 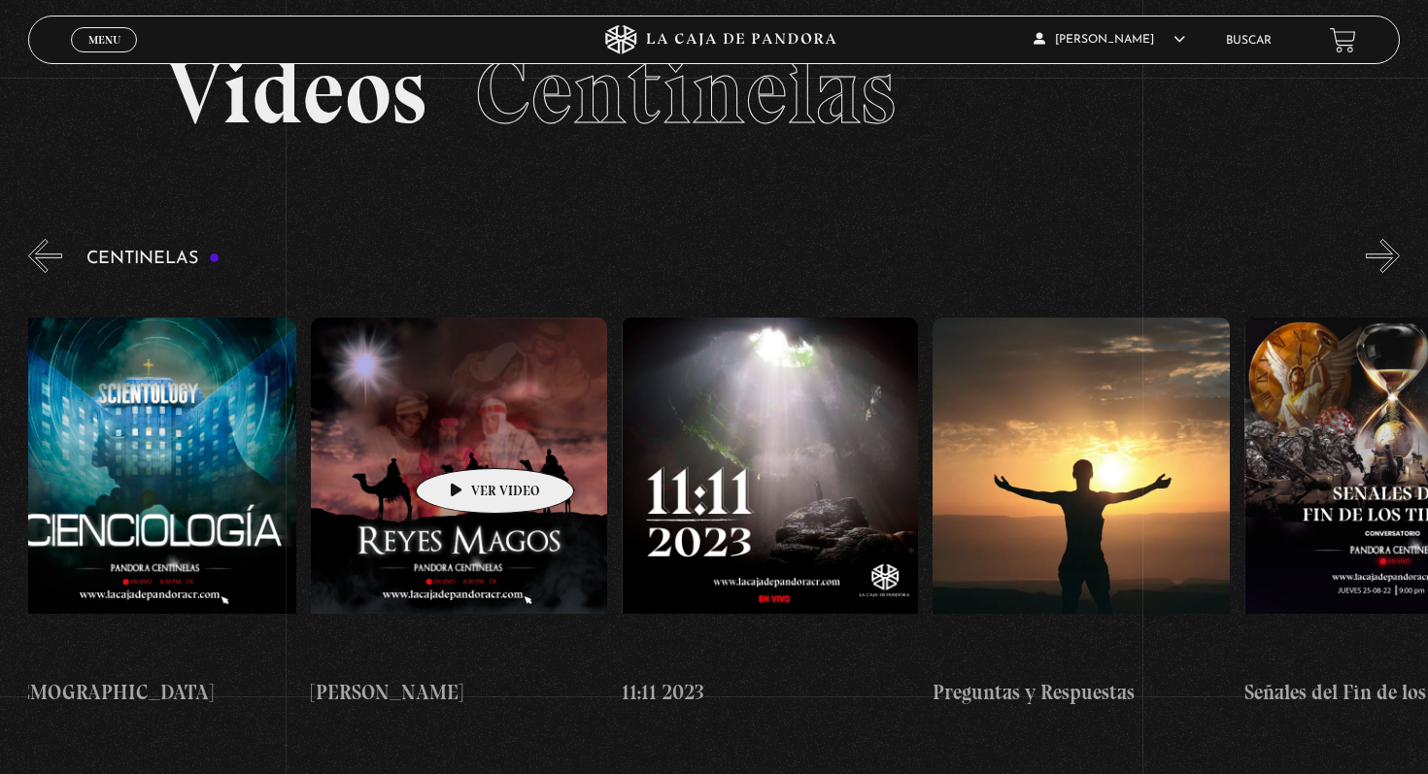 What do you see at coordinates (1383, 256) in the screenshot?
I see `button: Next` at bounding box center [1383, 256].